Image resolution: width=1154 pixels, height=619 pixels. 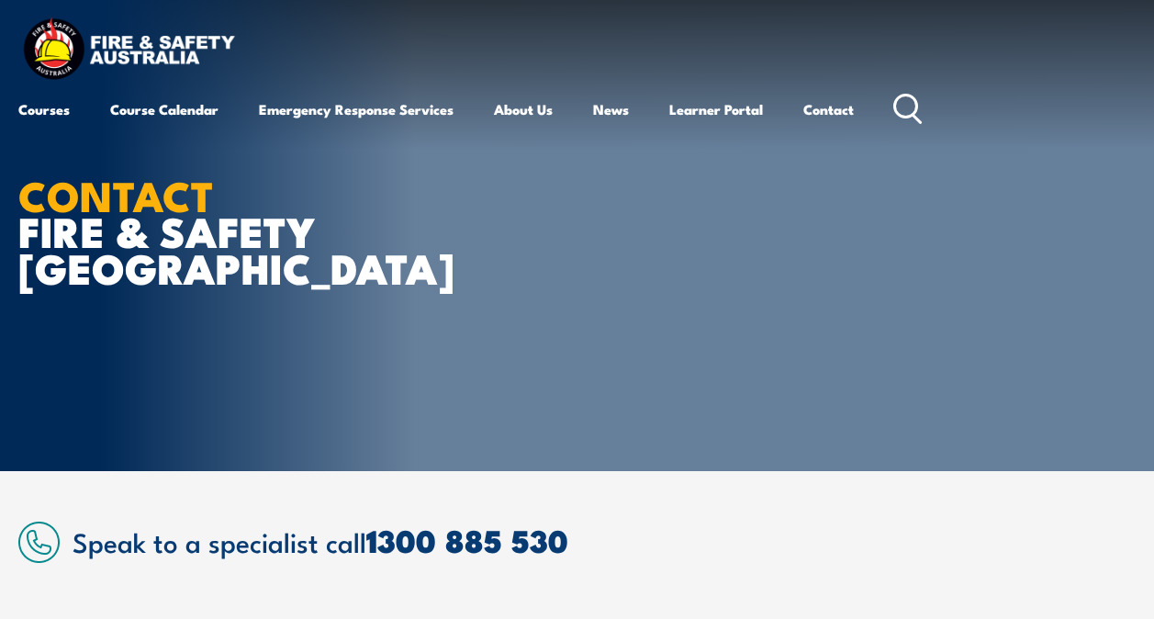 I want to click on a: Courses, so click(x=44, y=109).